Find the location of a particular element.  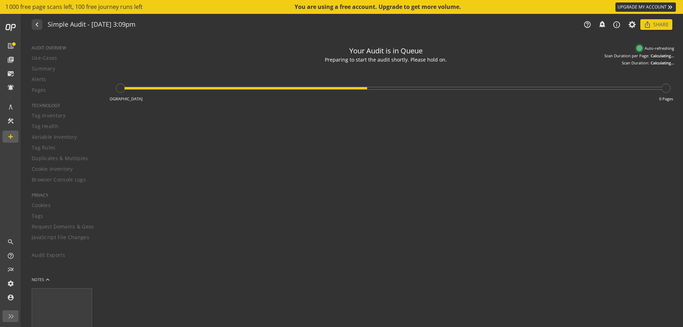

mat-icon: keyboard_arrow_up is located at coordinates (48, 280).